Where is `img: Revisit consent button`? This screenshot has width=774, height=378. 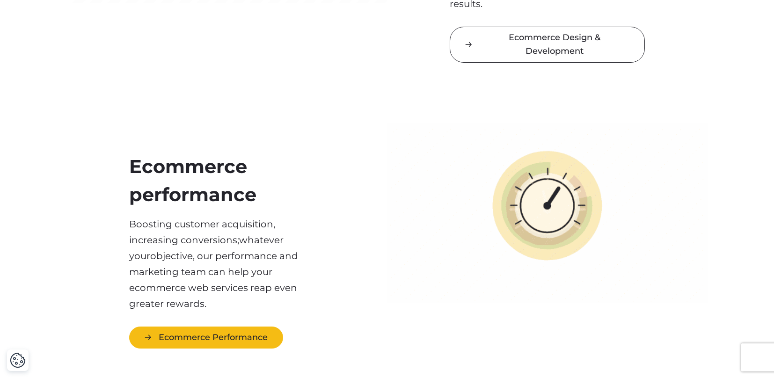
img: Revisit consent button is located at coordinates (18, 361).